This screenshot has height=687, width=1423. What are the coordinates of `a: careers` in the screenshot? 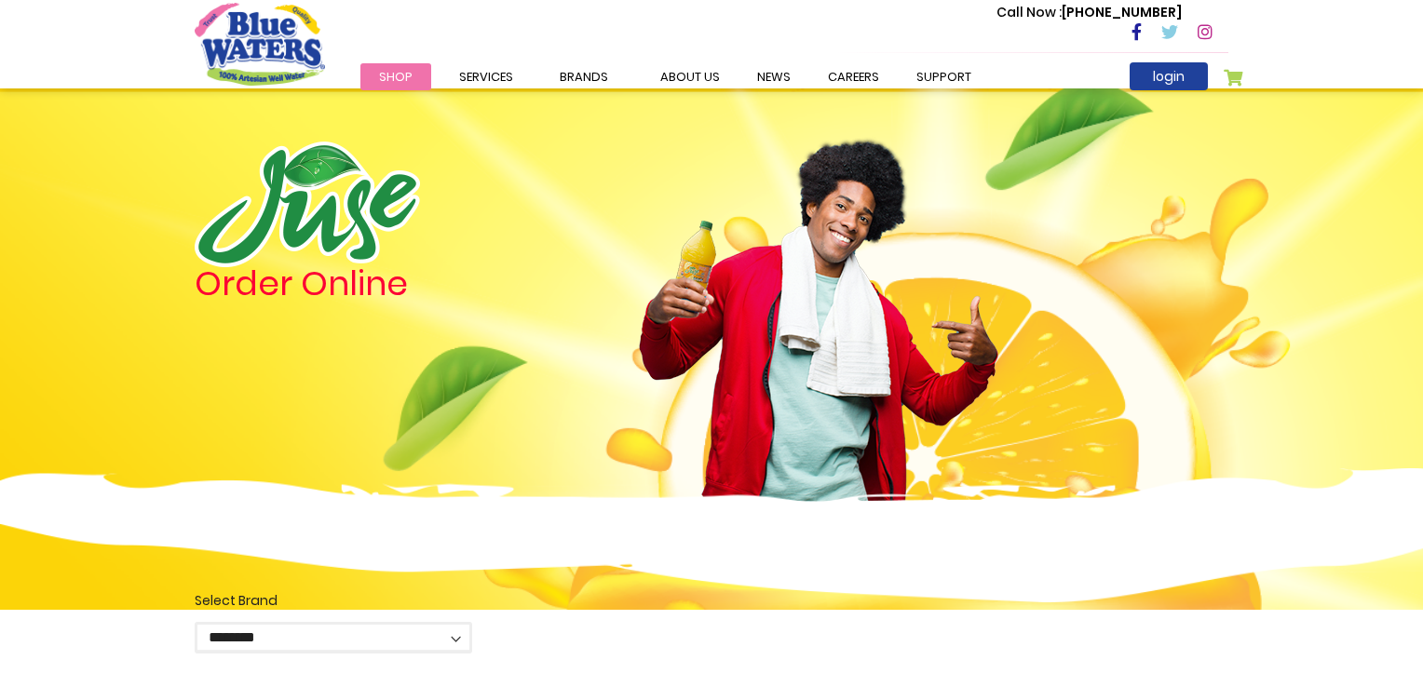 It's located at (853, 76).